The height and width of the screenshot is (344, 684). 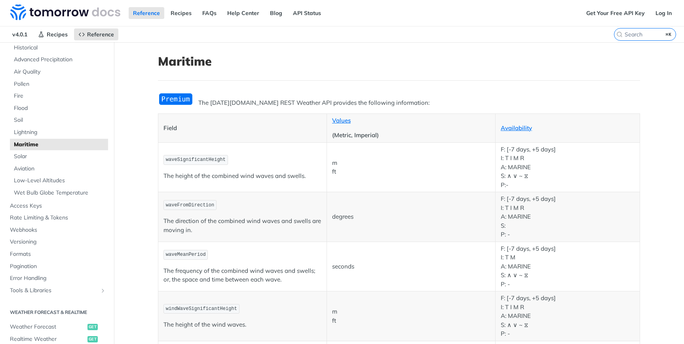 I want to click on span: Aviation, so click(x=60, y=169).